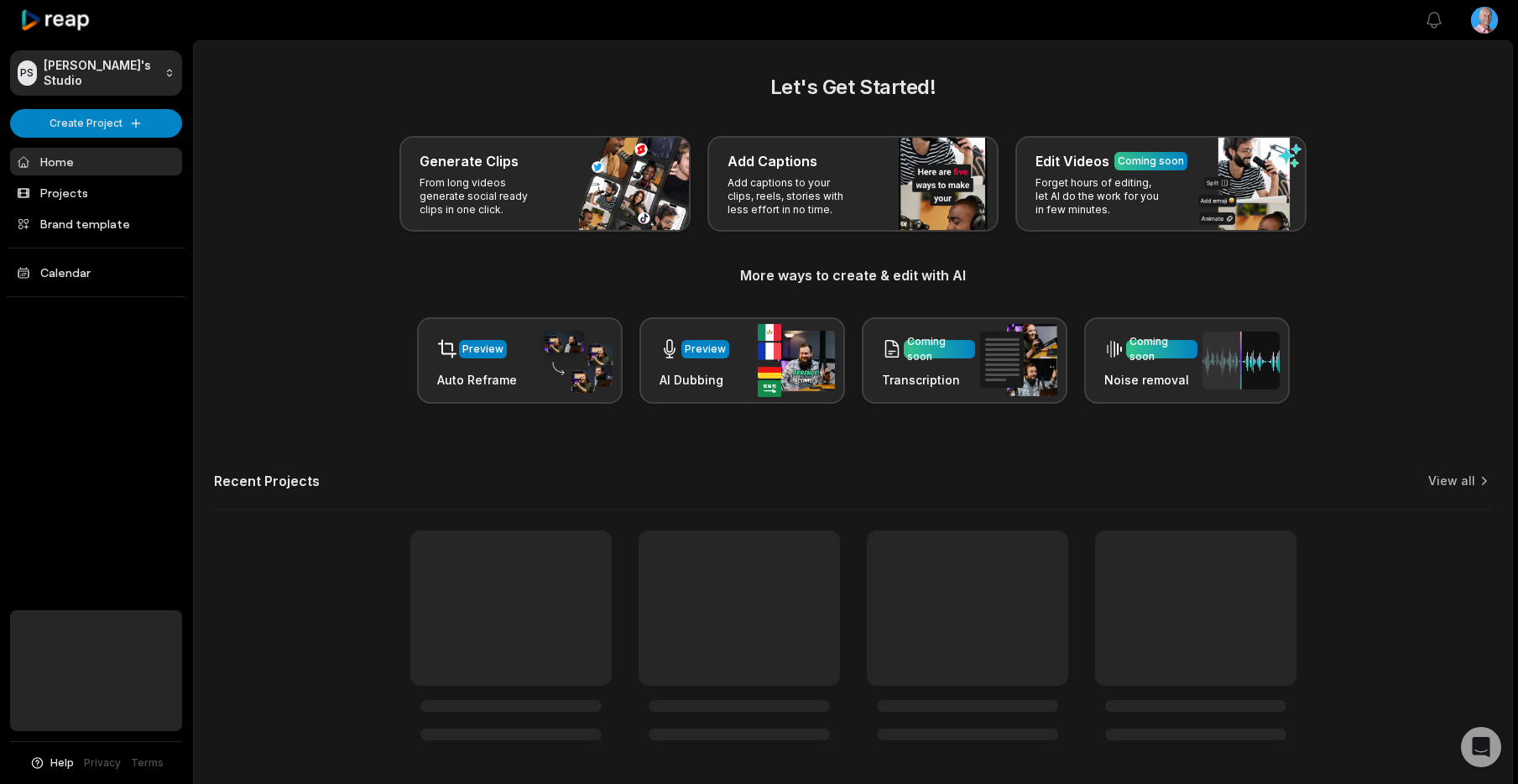 This screenshot has height=784, width=1518. Describe the element at coordinates (1241, 360) in the screenshot. I see `img: noise_removal.png` at that location.